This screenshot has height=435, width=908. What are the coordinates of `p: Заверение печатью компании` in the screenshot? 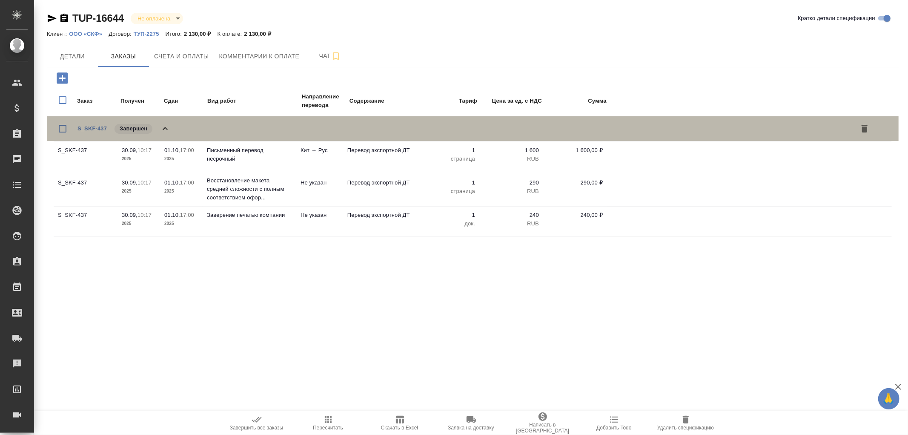 It's located at (250, 215).